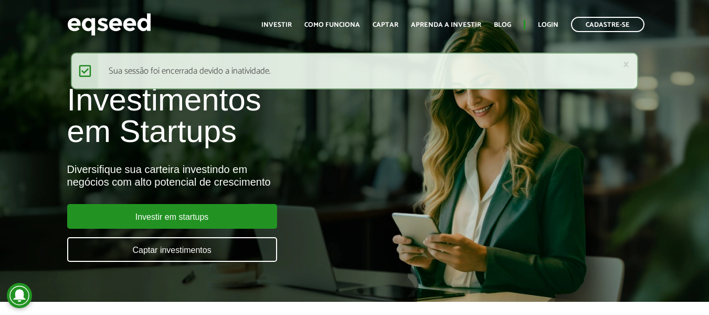 This screenshot has height=315, width=709. I want to click on a: Captar investimentos, so click(172, 249).